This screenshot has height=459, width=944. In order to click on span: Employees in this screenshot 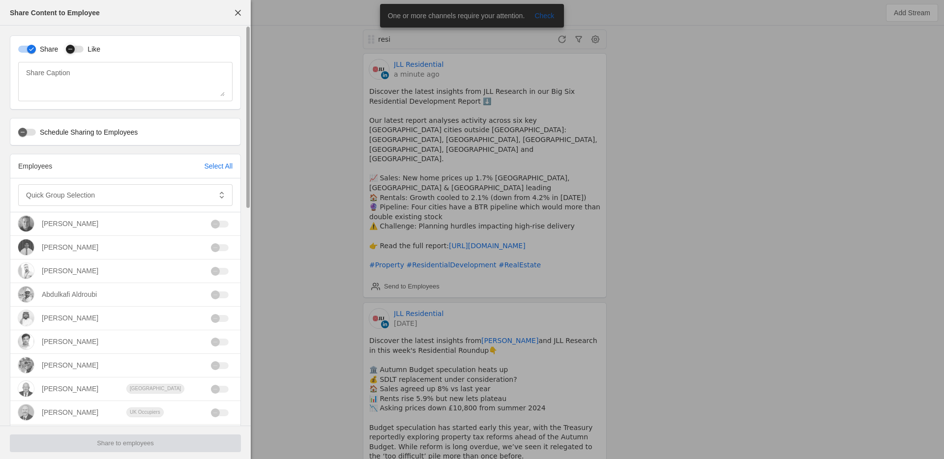, I will do `click(35, 166)`.